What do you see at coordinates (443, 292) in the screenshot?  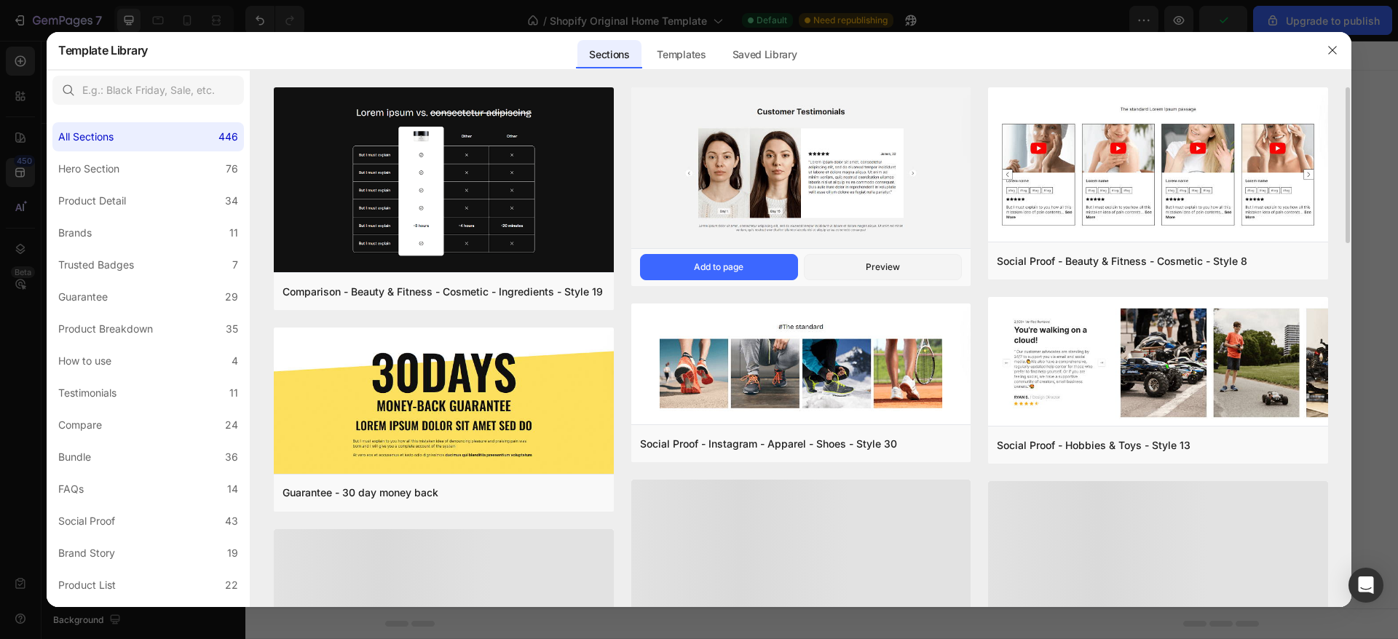 I see `div: Comparison - Beauty & Fitness - Cosmetic - Ingredients - Style 19` at bounding box center [443, 292].